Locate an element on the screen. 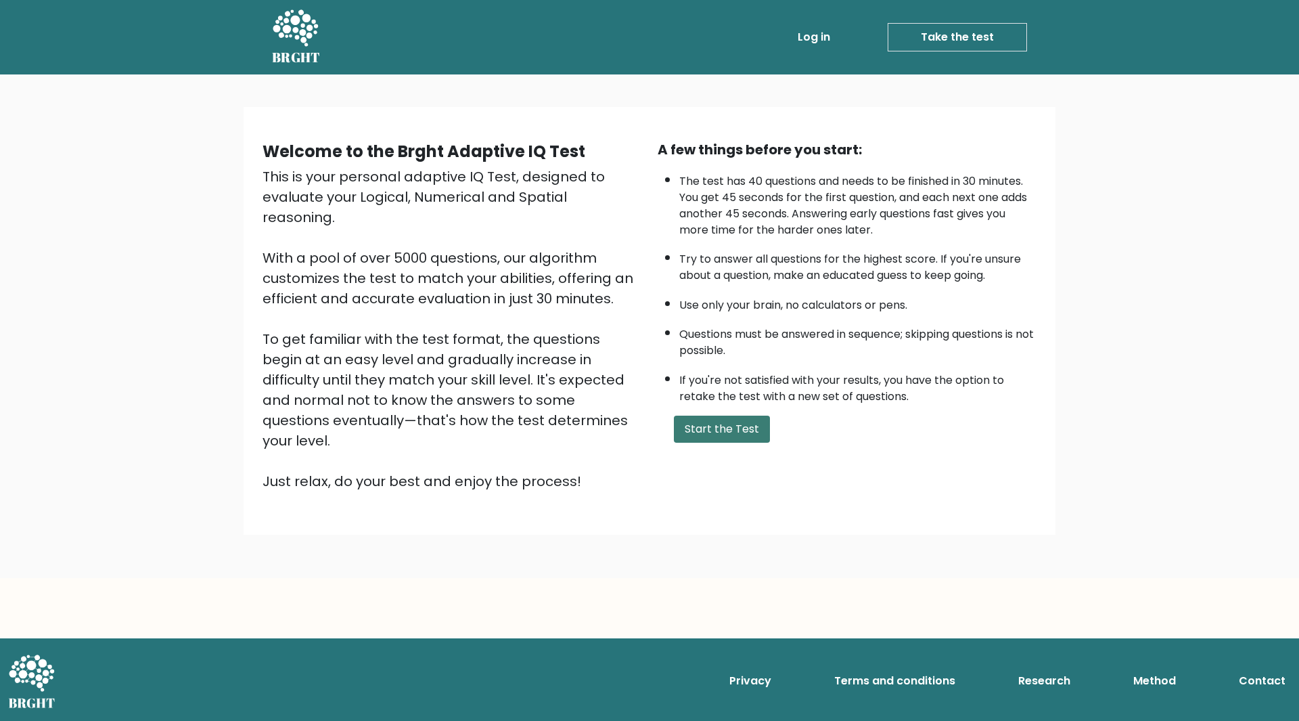 Image resolution: width=1299 pixels, height=721 pixels. li: Questions must be answered in sequence; skipping questions is not possible. is located at coordinates (858, 339).